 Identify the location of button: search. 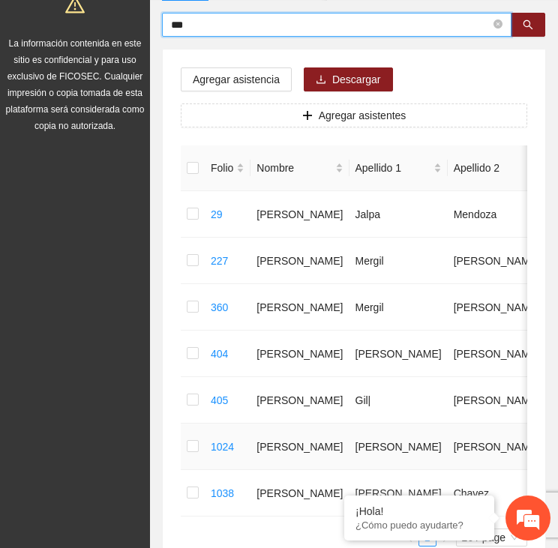
(528, 25).